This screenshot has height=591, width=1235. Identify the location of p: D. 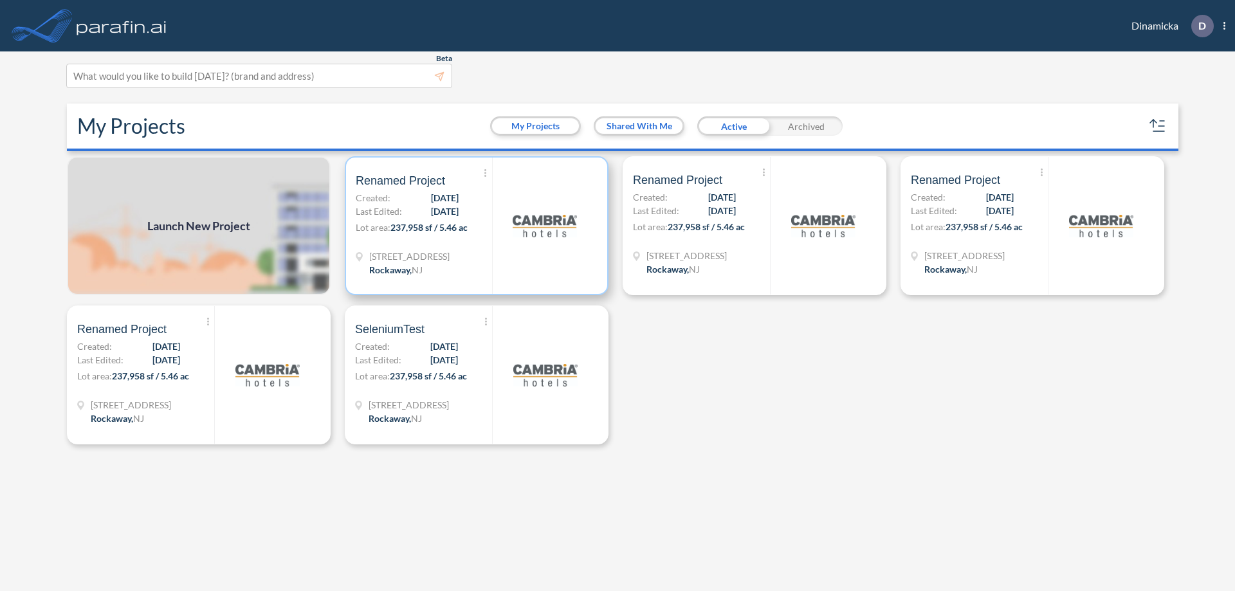
(1202, 26).